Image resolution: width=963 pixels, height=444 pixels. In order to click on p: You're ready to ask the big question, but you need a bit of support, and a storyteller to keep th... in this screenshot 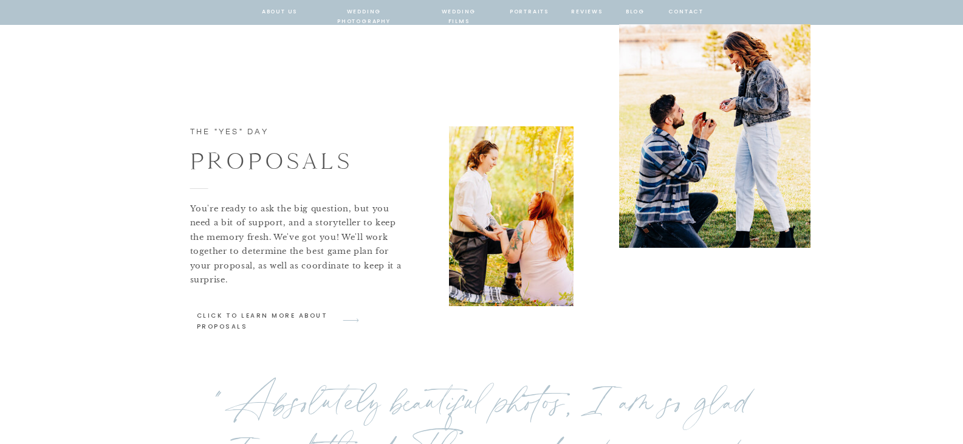, I will do `click(296, 244)`.